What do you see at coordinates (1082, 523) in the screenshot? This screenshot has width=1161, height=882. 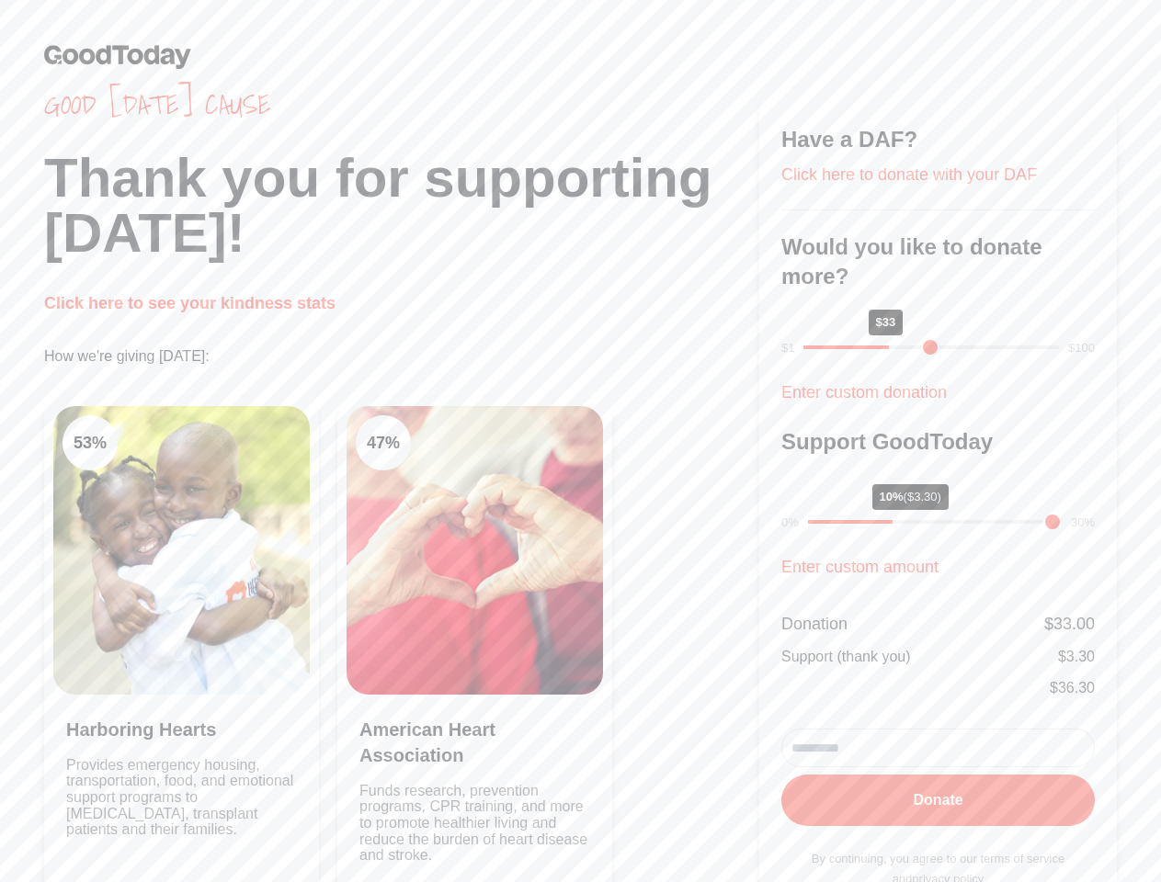 I see `div: 30%` at bounding box center [1082, 523].